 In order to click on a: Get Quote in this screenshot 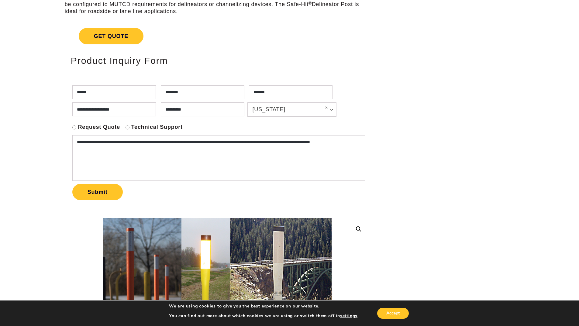, I will do `click(217, 36)`.